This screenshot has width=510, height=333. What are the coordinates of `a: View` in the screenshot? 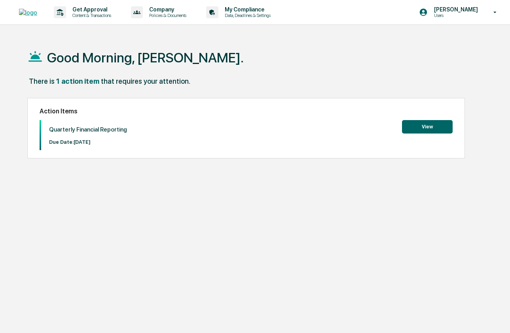 It's located at (427, 126).